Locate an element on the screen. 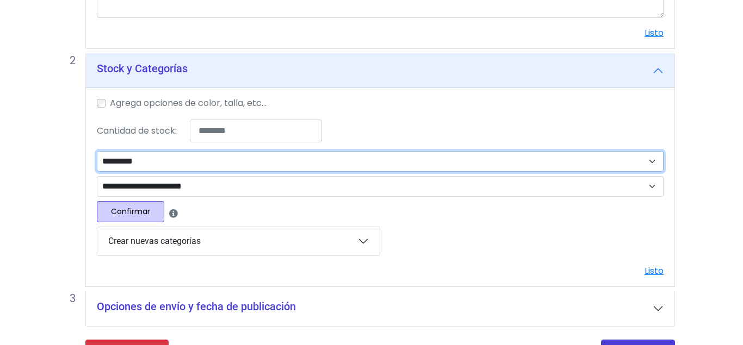 This screenshot has height=345, width=743. h5: Stock y Categorías is located at coordinates (142, 69).